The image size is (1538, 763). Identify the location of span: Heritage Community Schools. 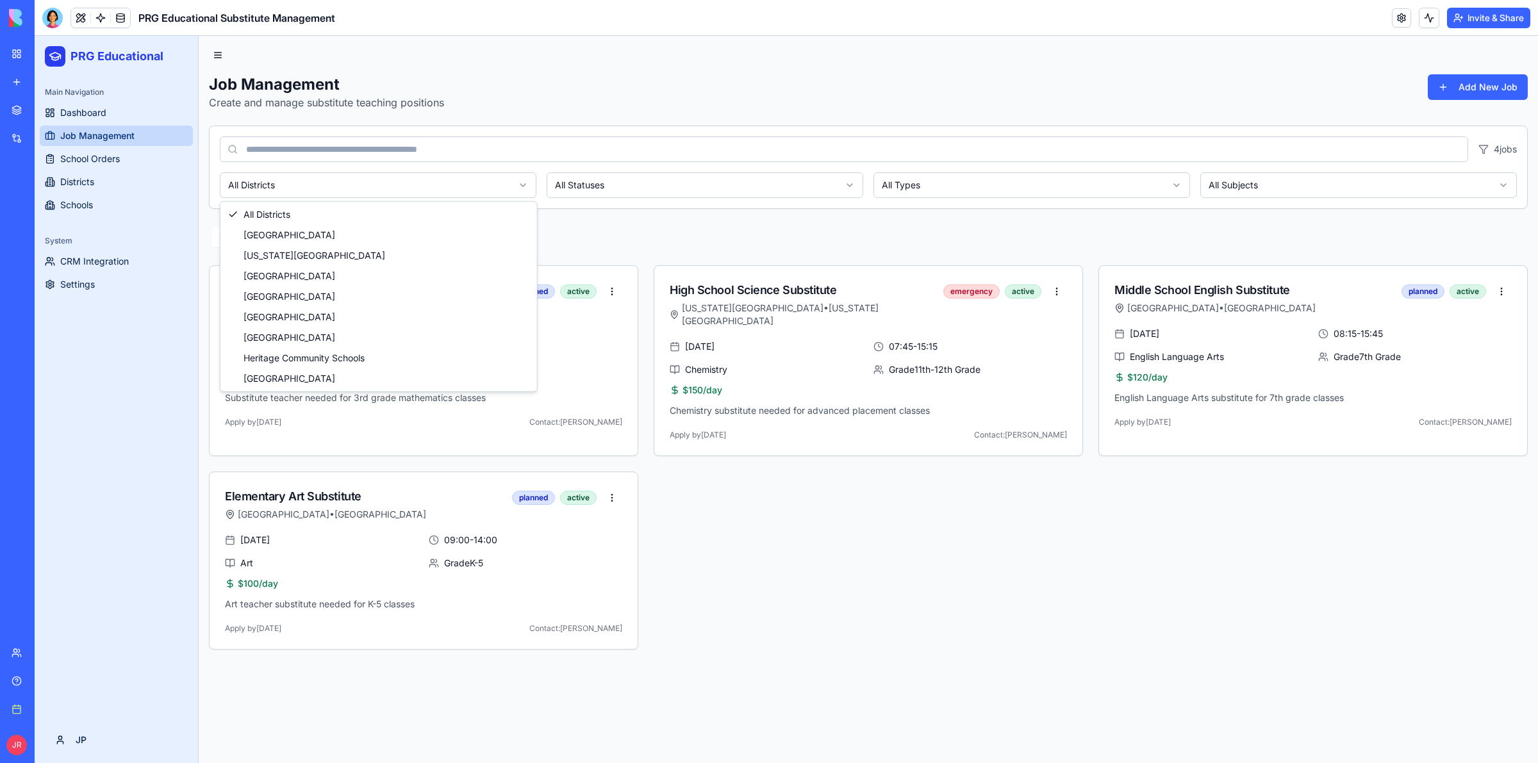
(269, 322).